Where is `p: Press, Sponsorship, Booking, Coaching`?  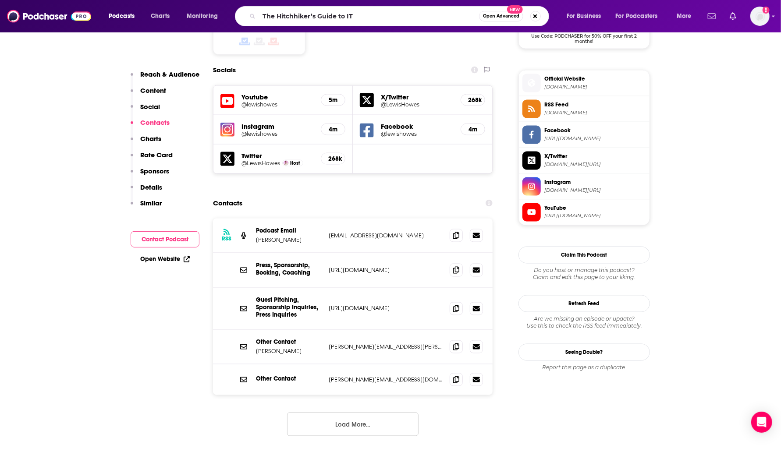 p: Press, Sponsorship, Booking, Coaching is located at coordinates (289, 270).